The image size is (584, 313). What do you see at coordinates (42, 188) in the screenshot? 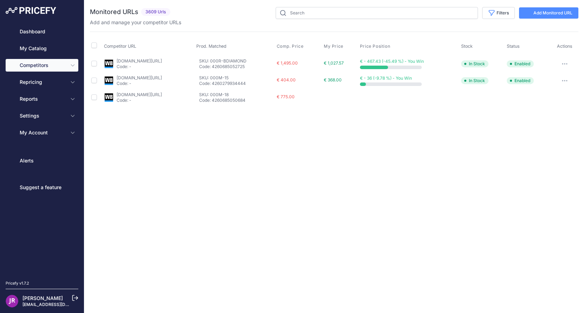
I see `a: Suggest a feature` at bounding box center [42, 188].